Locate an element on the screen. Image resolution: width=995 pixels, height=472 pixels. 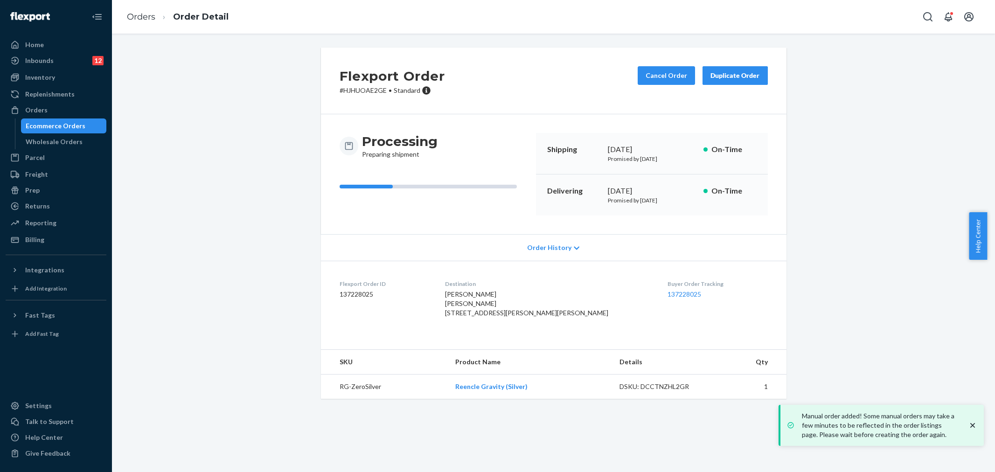
div: Parcel is located at coordinates (35, 158).